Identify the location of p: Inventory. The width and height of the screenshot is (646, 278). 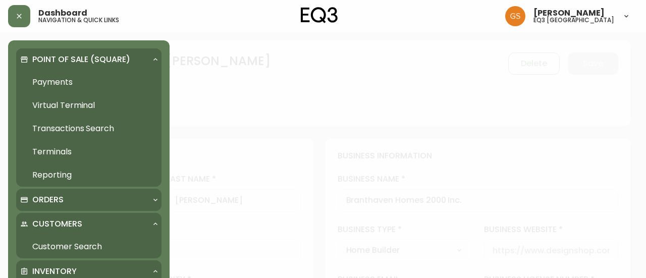
(54, 271).